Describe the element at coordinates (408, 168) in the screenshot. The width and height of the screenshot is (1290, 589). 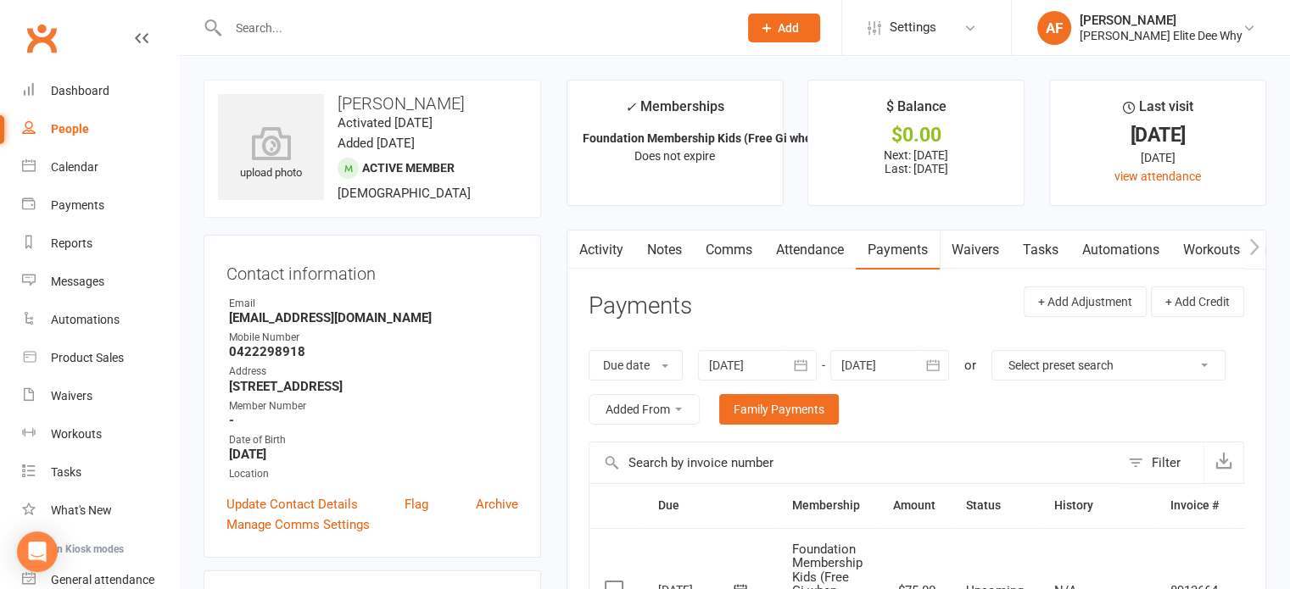
I see `span: Active member` at that location.